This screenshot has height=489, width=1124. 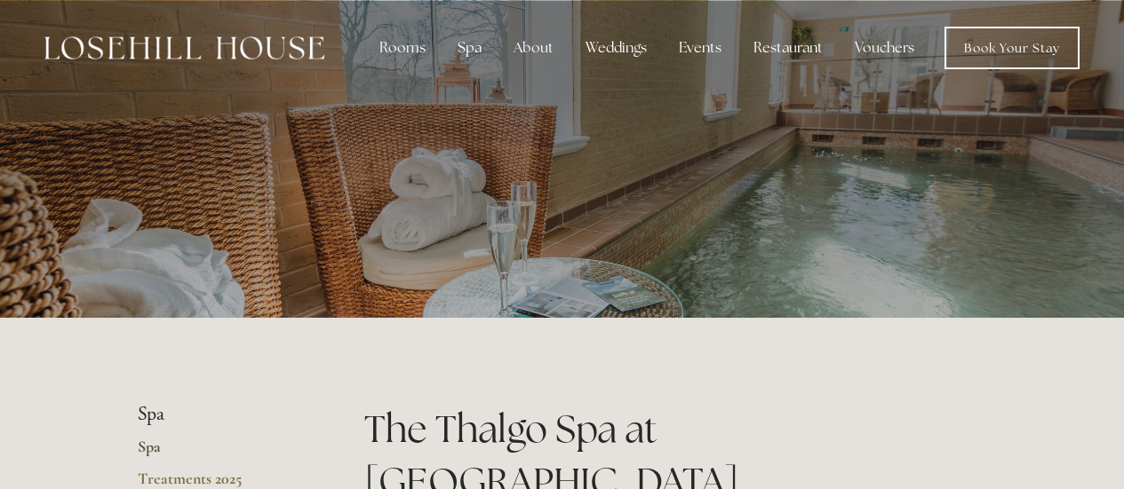 I want to click on a: Book Your Stay, so click(x=1012, y=48).